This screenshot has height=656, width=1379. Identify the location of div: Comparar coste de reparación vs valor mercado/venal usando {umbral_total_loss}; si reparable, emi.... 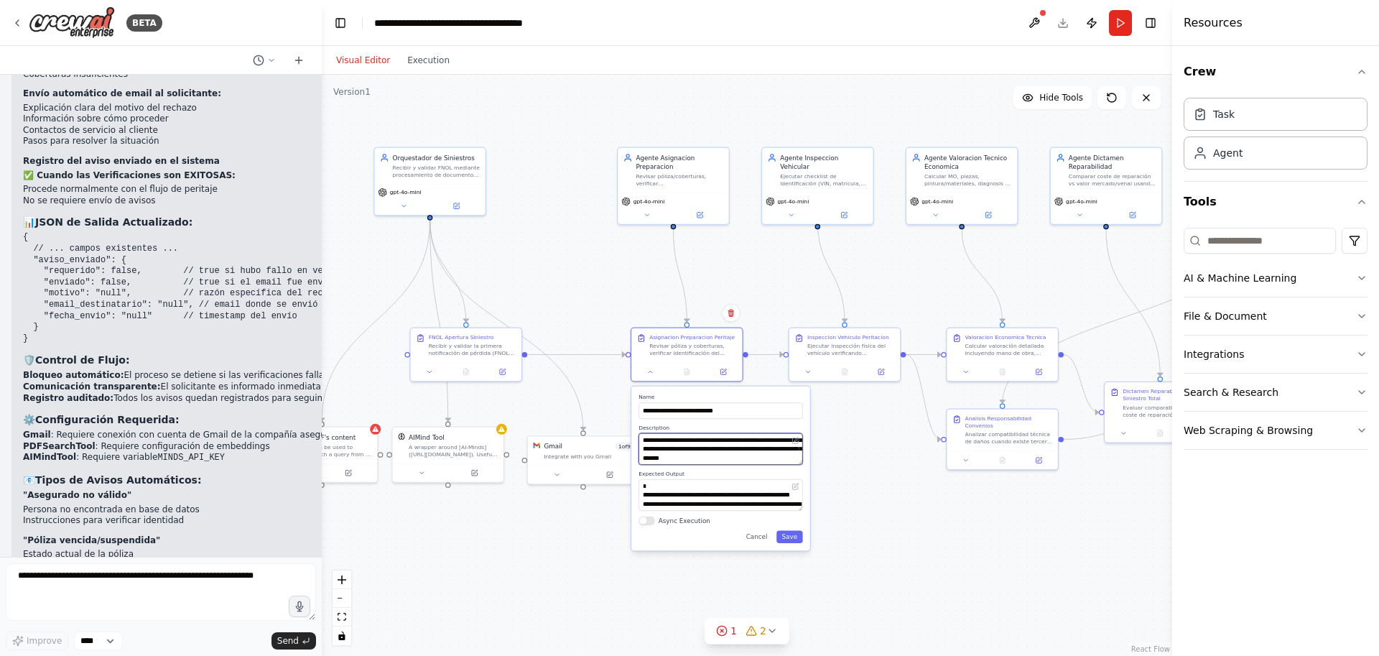
(1112, 180).